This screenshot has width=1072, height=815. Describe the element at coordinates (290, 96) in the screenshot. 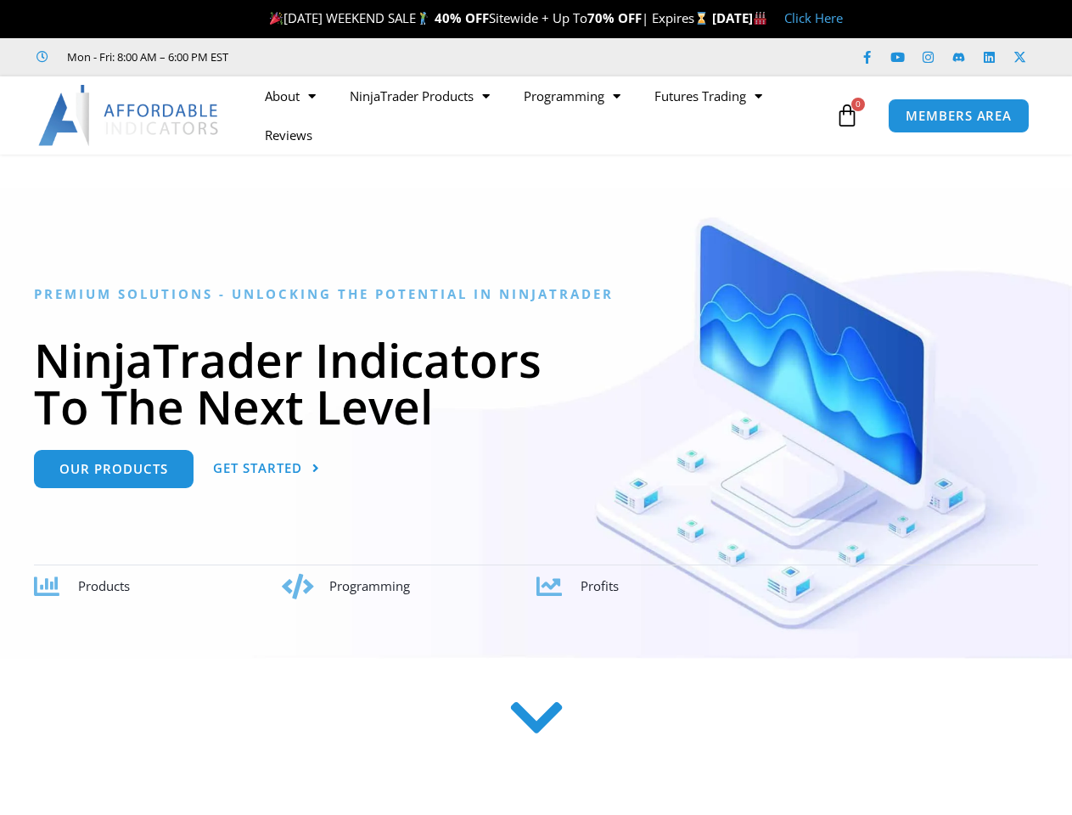

I see `a: About` at that location.